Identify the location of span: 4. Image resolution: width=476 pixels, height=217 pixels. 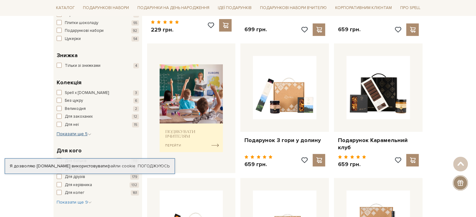
(136, 66).